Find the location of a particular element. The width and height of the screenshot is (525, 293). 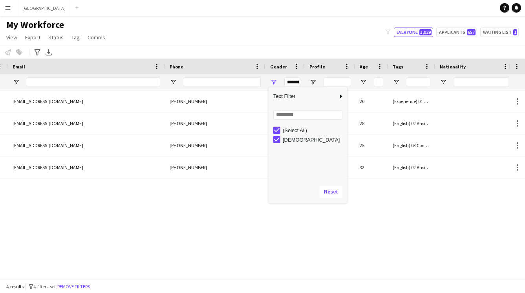

span: 1 is located at coordinates (516, 32).